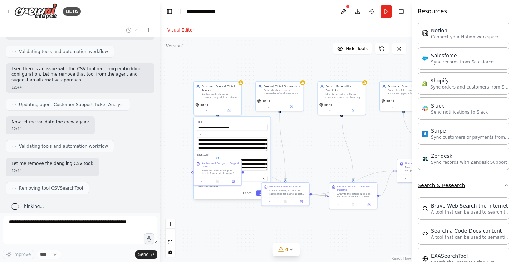  I want to click on img: Shopify, so click(425, 83).